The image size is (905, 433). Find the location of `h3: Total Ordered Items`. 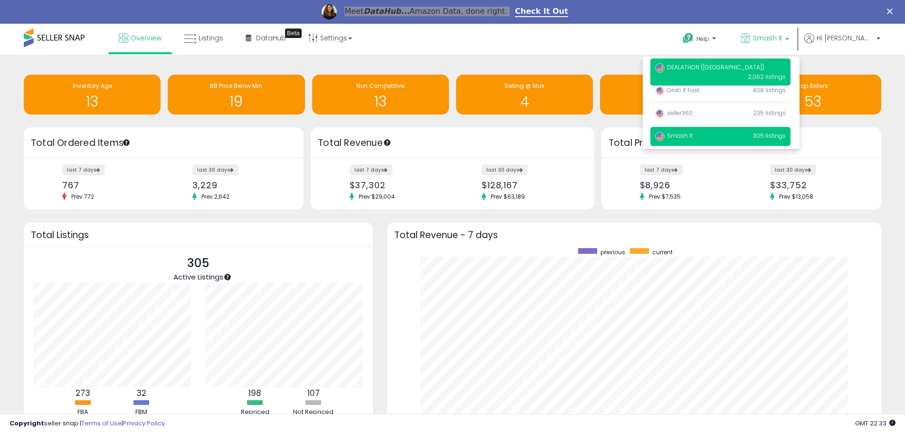

h3: Total Ordered Items is located at coordinates (163, 143).